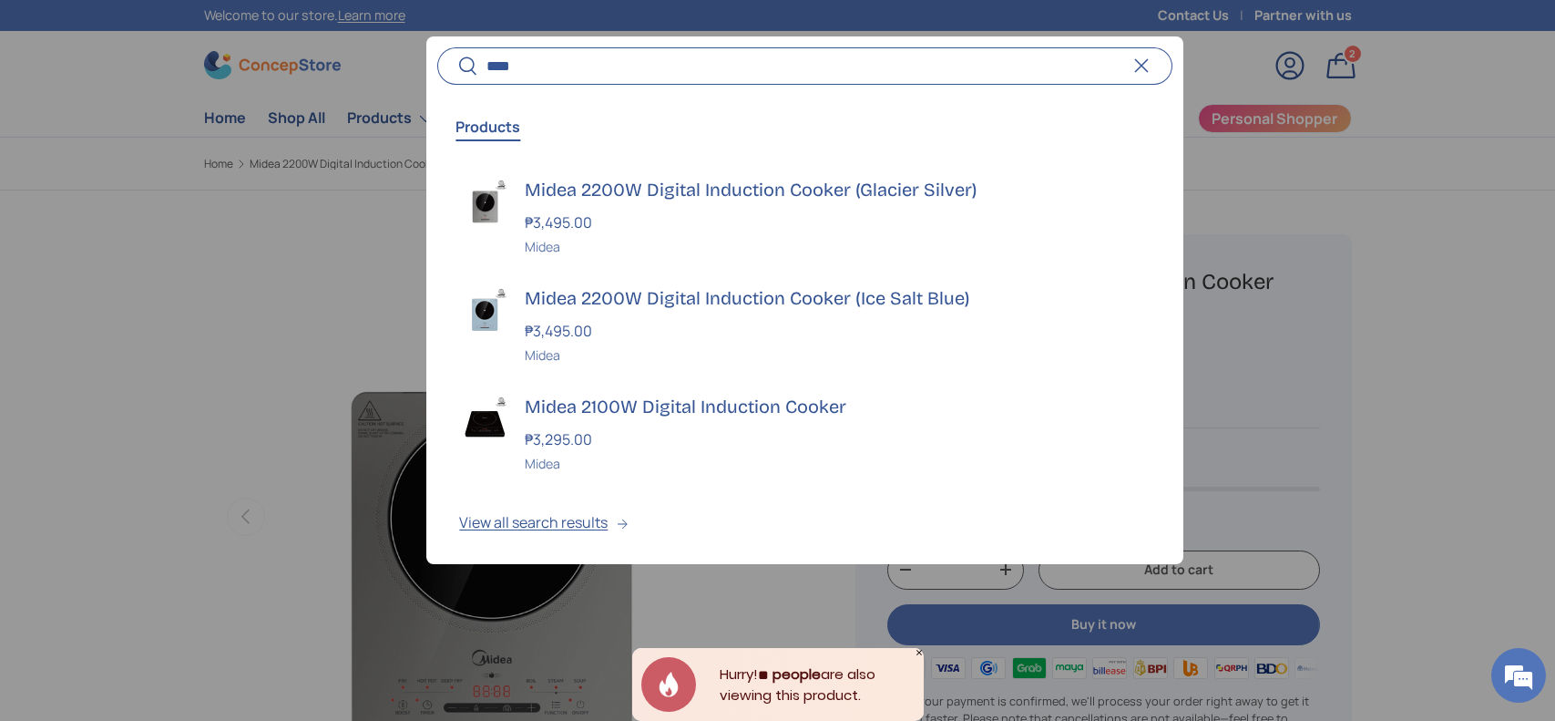 The width and height of the screenshot is (1555, 721). Describe the element at coordinates (804, 324) in the screenshot. I see `a: Midea 2200W Digital Induction Cooker (Ice Salt Blue) ₱3,495.00 Midea` at that location.